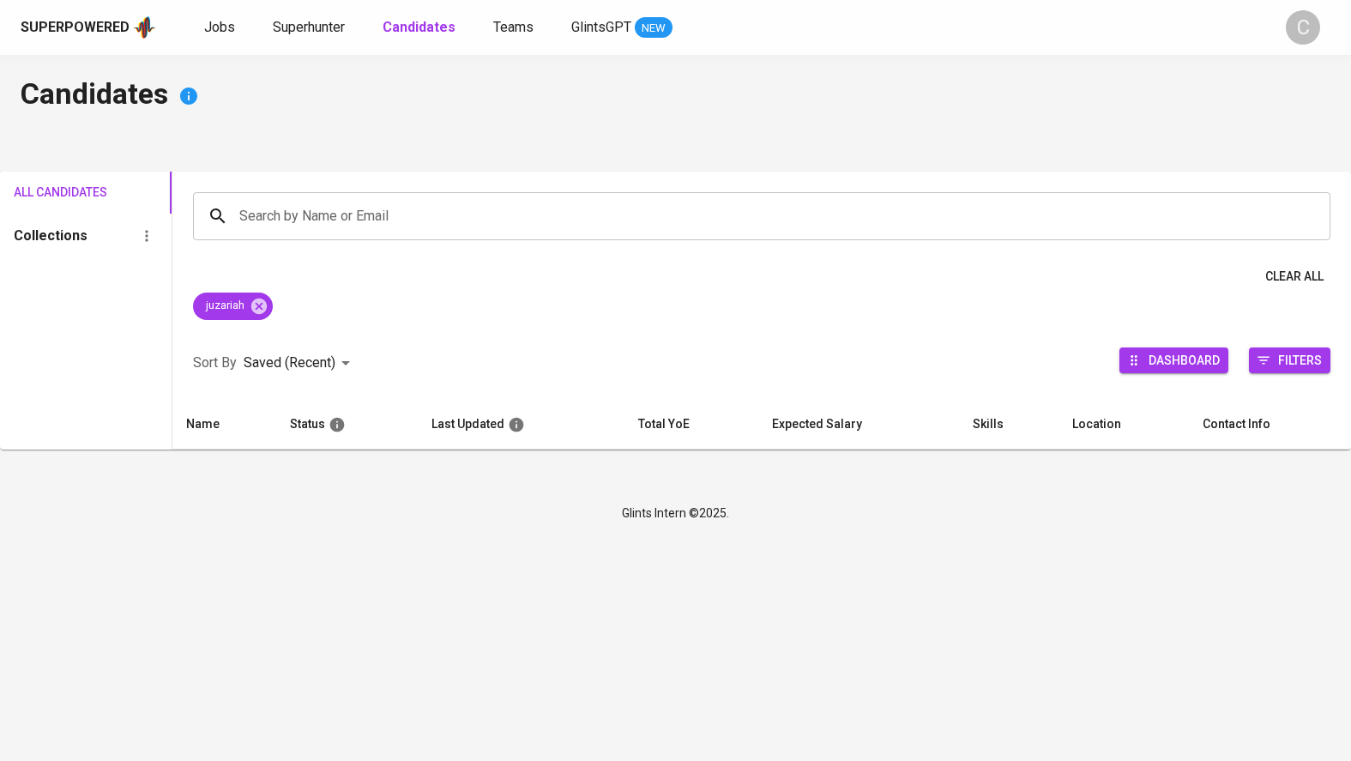  I want to click on div: juzariah, so click(232, 306).